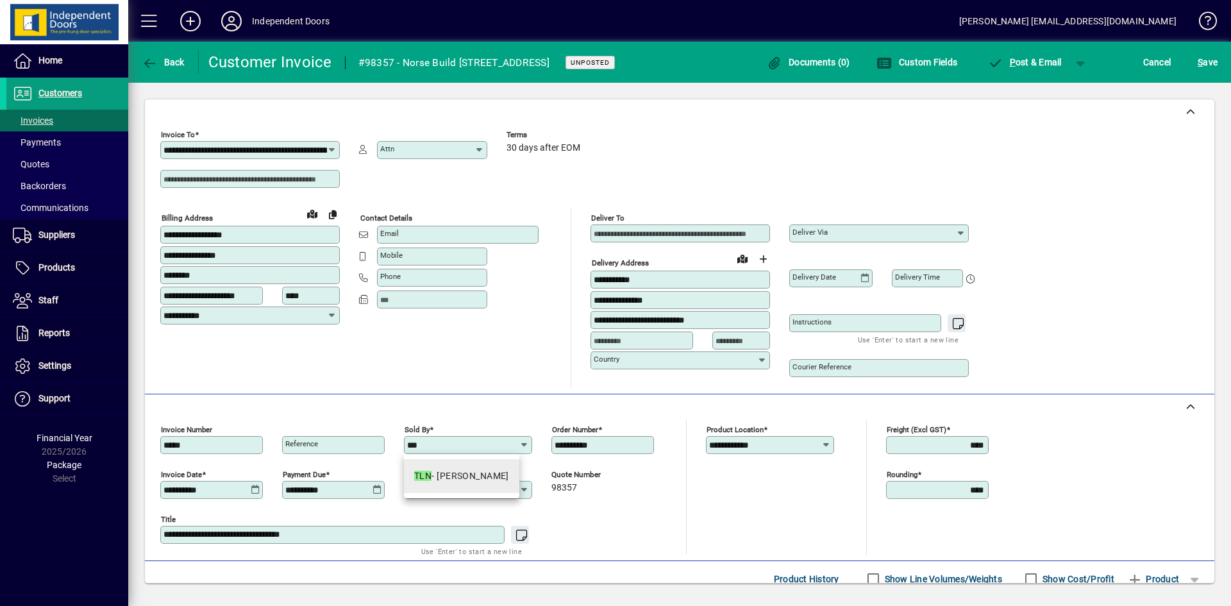 The image size is (1231, 606). What do you see at coordinates (190, 21) in the screenshot?
I see `button: Add` at bounding box center [190, 21].